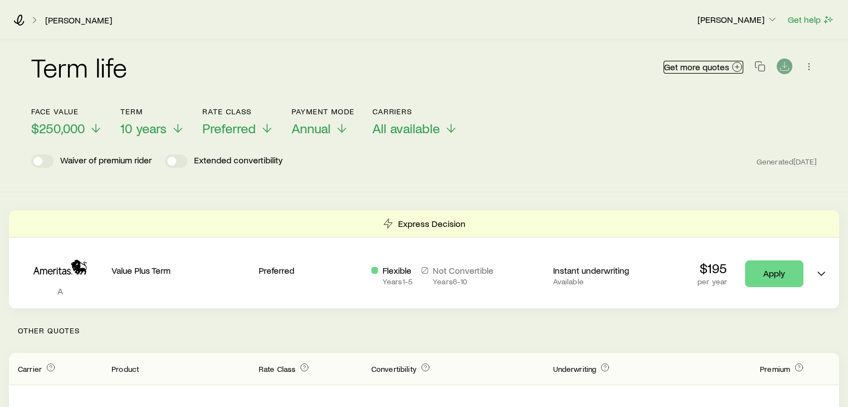 The image size is (848, 407). I want to click on span: Carrier, so click(30, 369).